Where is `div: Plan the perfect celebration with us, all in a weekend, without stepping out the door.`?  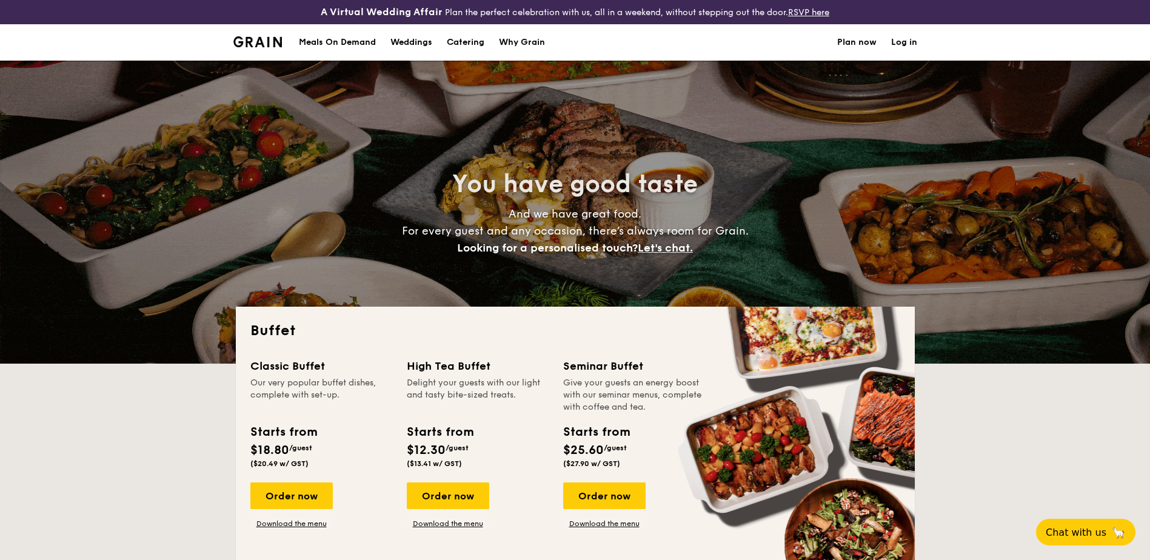 div: Plan the perfect celebration with us, all in a weekend, without stepping out the door. is located at coordinates (576, 12).